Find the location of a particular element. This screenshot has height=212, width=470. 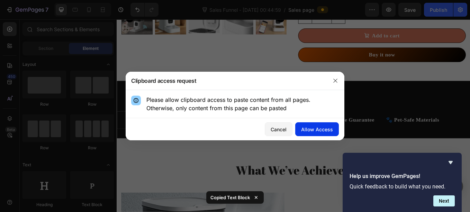

p: Please allow clipboard access to paste content from all pages. Otherwise, only content from this ... is located at coordinates (242, 104).